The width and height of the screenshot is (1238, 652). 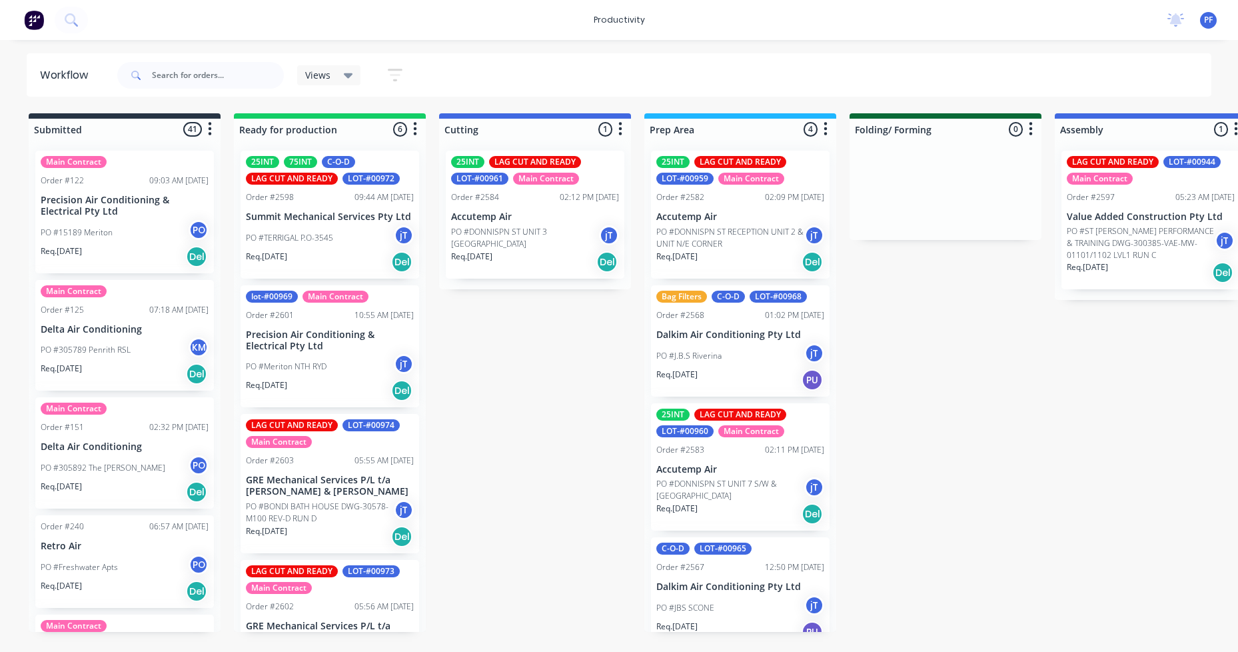 What do you see at coordinates (685, 608) in the screenshot?
I see `p: PO #JBS SCONE` at bounding box center [685, 608].